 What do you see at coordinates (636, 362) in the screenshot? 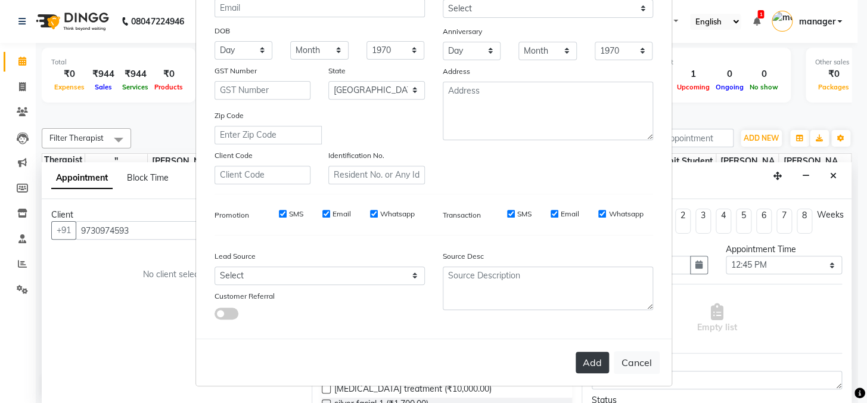
I see `button: Cancel` at bounding box center [636, 362].